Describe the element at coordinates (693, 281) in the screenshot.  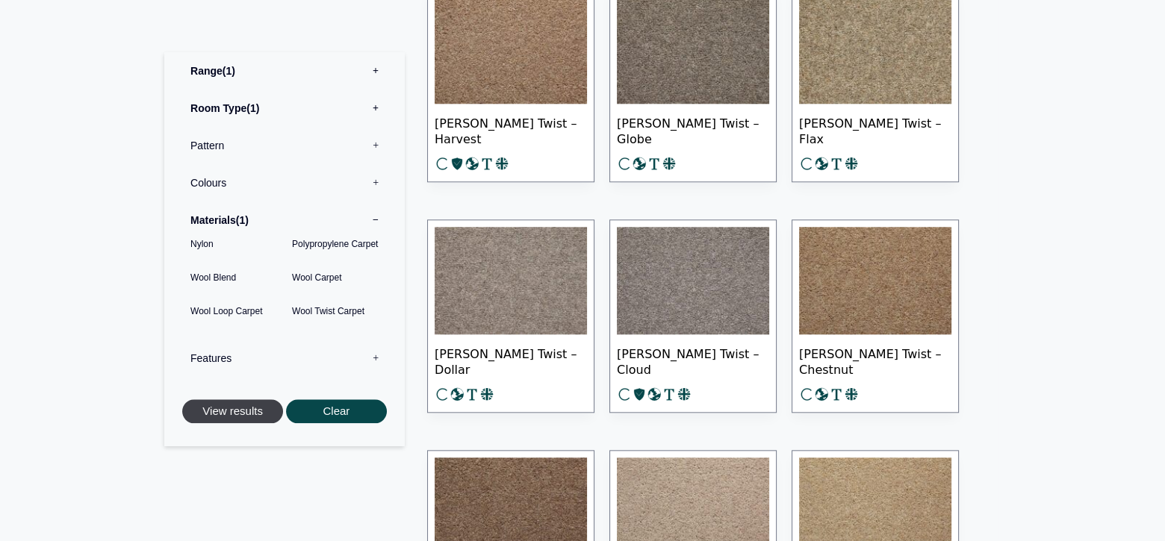
I see `img: Tomkinson Twist - Cloud` at that location.